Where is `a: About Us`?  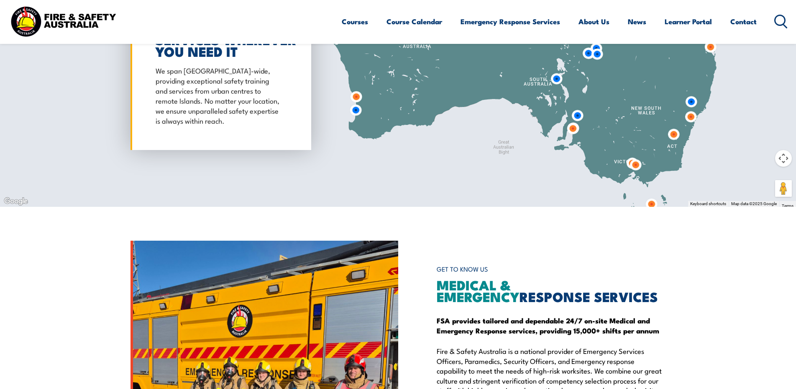 a: About Us is located at coordinates (594, 21).